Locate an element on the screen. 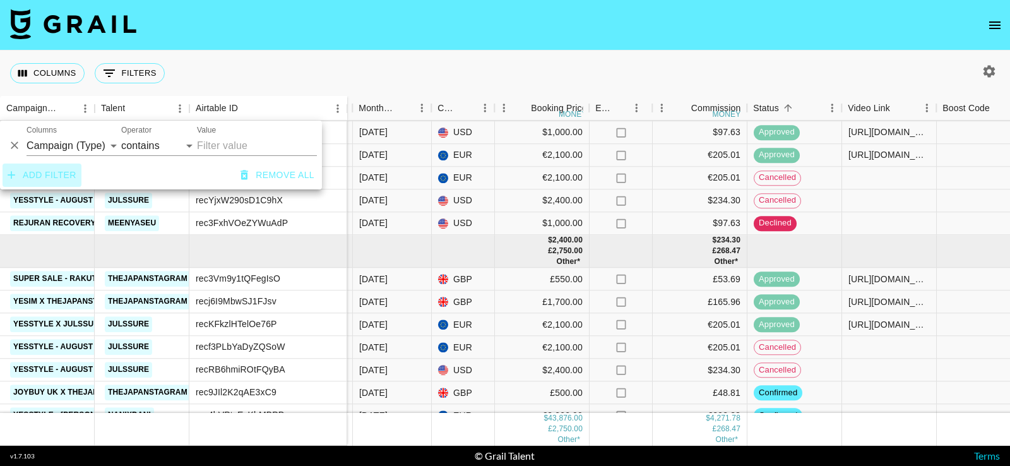 Image resolution: width=1010 pixels, height=466 pixels. span: € 1,729.62 is located at coordinates (726, 439).